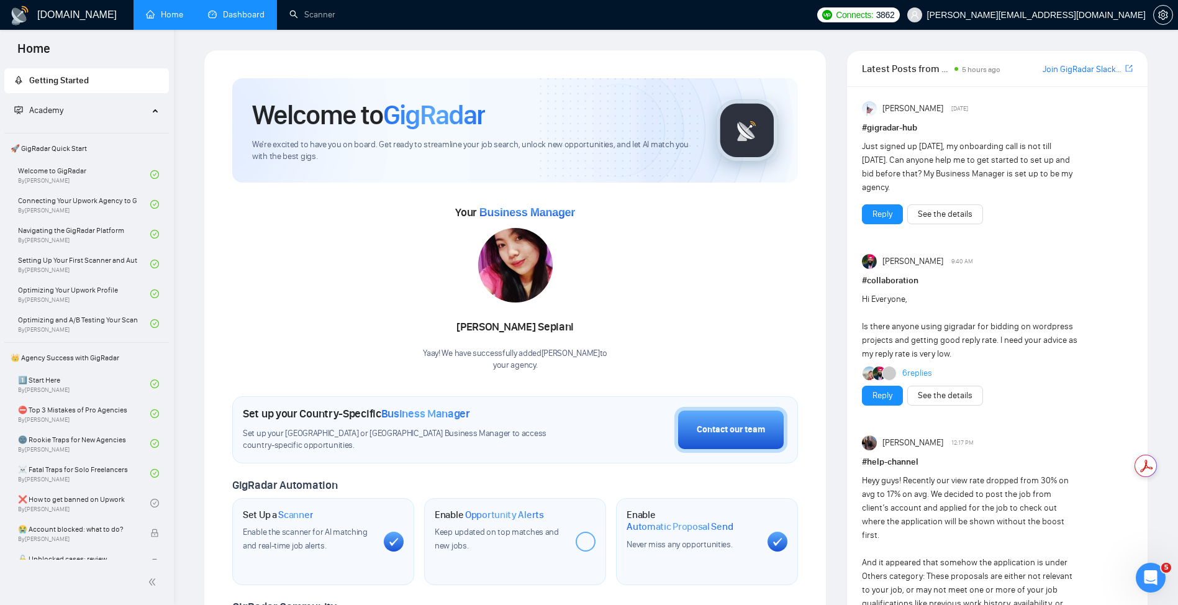  What do you see at coordinates (236, 14) in the screenshot?
I see `a: dashboardDashboard` at bounding box center [236, 14].